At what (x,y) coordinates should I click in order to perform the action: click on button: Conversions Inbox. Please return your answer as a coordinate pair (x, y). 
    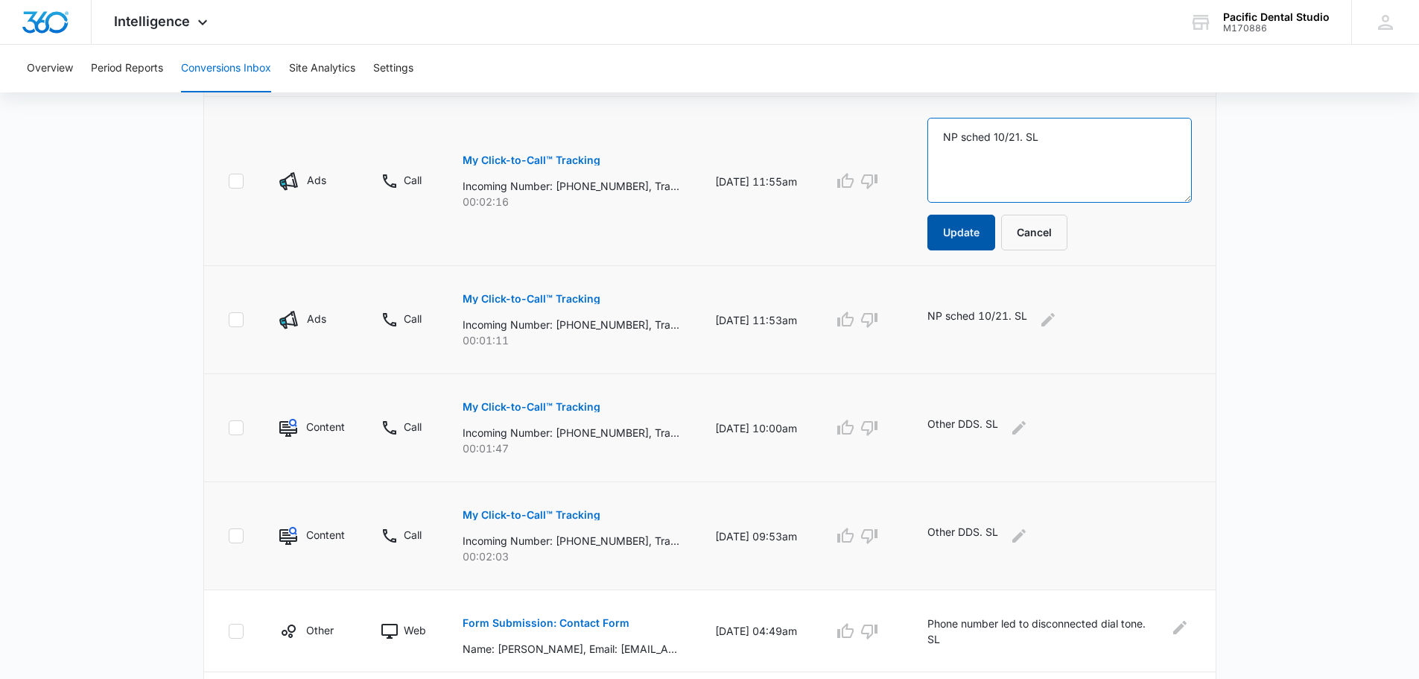
    Looking at the image, I should click on (226, 69).